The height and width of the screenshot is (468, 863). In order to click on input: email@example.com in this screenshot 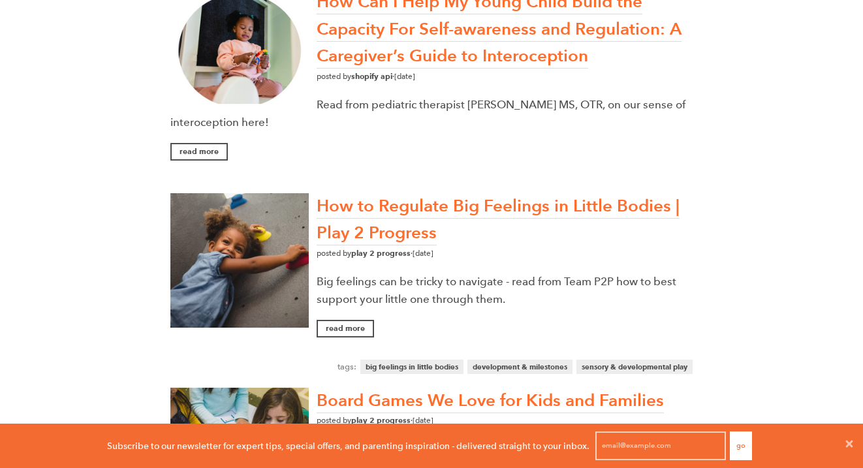, I will do `click(660, 446)`.